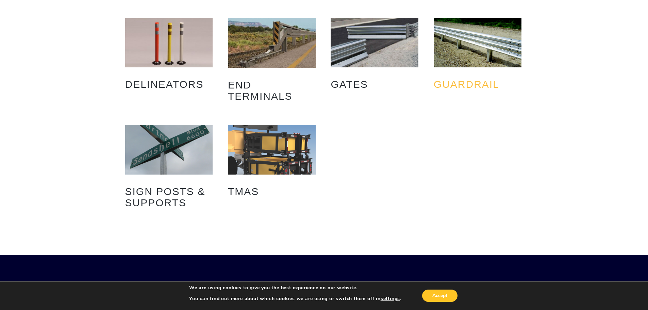  What do you see at coordinates (169, 197) in the screenshot?
I see `h2: Sign Posts & Supports` at bounding box center [169, 197].